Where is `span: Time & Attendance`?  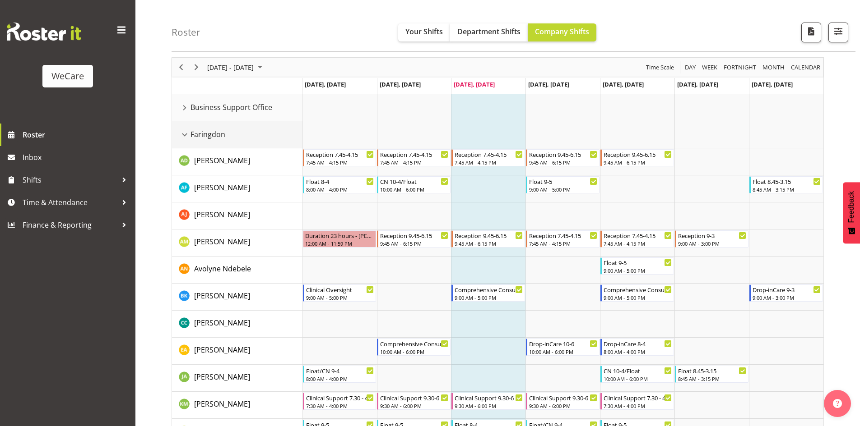
span: Time & Attendance is located at coordinates (70, 203).